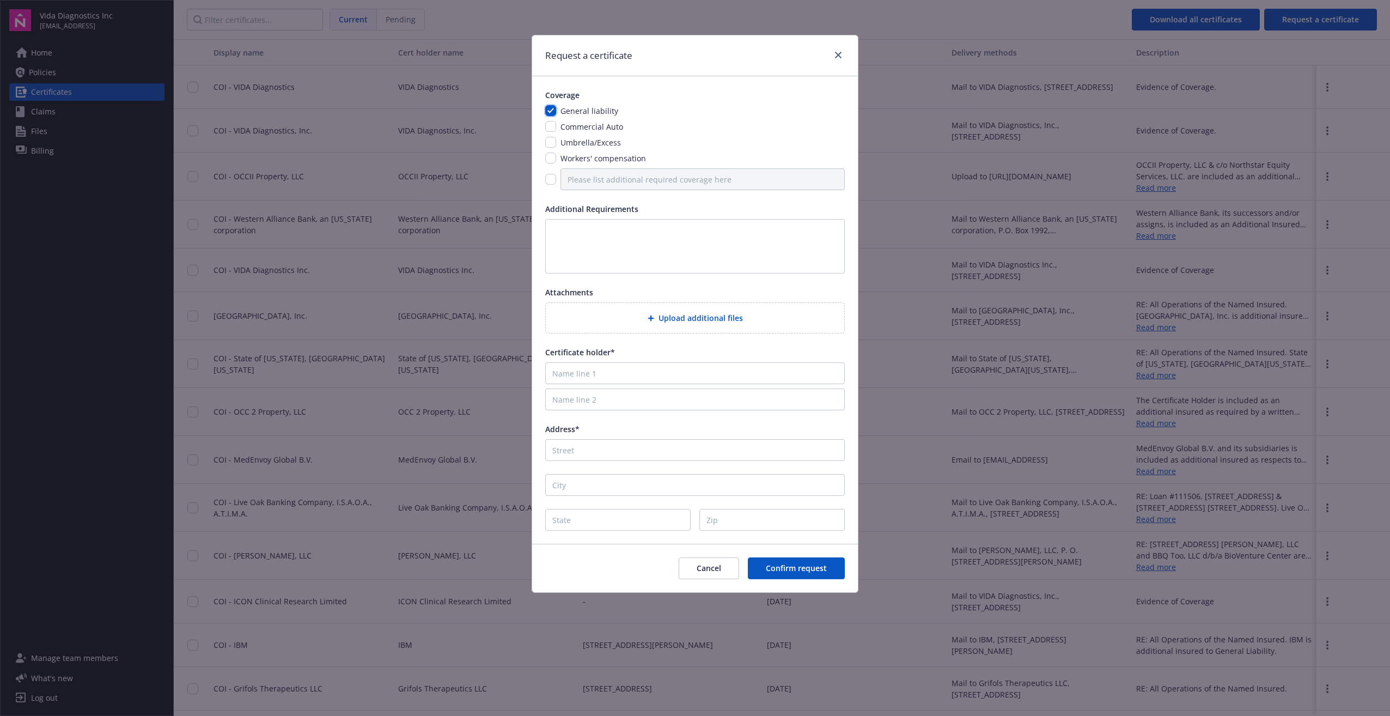 The height and width of the screenshot is (716, 1390). Describe the element at coordinates (618, 520) in the screenshot. I see `input: State` at that location.